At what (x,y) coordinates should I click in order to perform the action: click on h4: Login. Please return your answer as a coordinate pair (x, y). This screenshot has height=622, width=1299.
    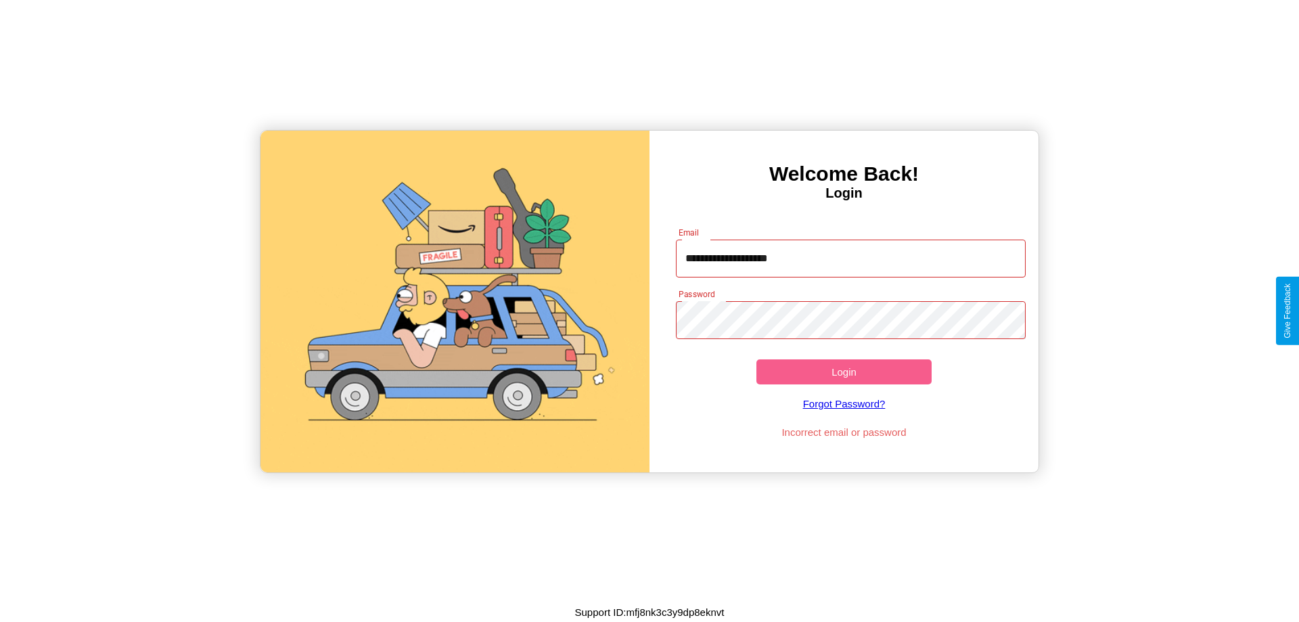
    Looking at the image, I should click on (844, 193).